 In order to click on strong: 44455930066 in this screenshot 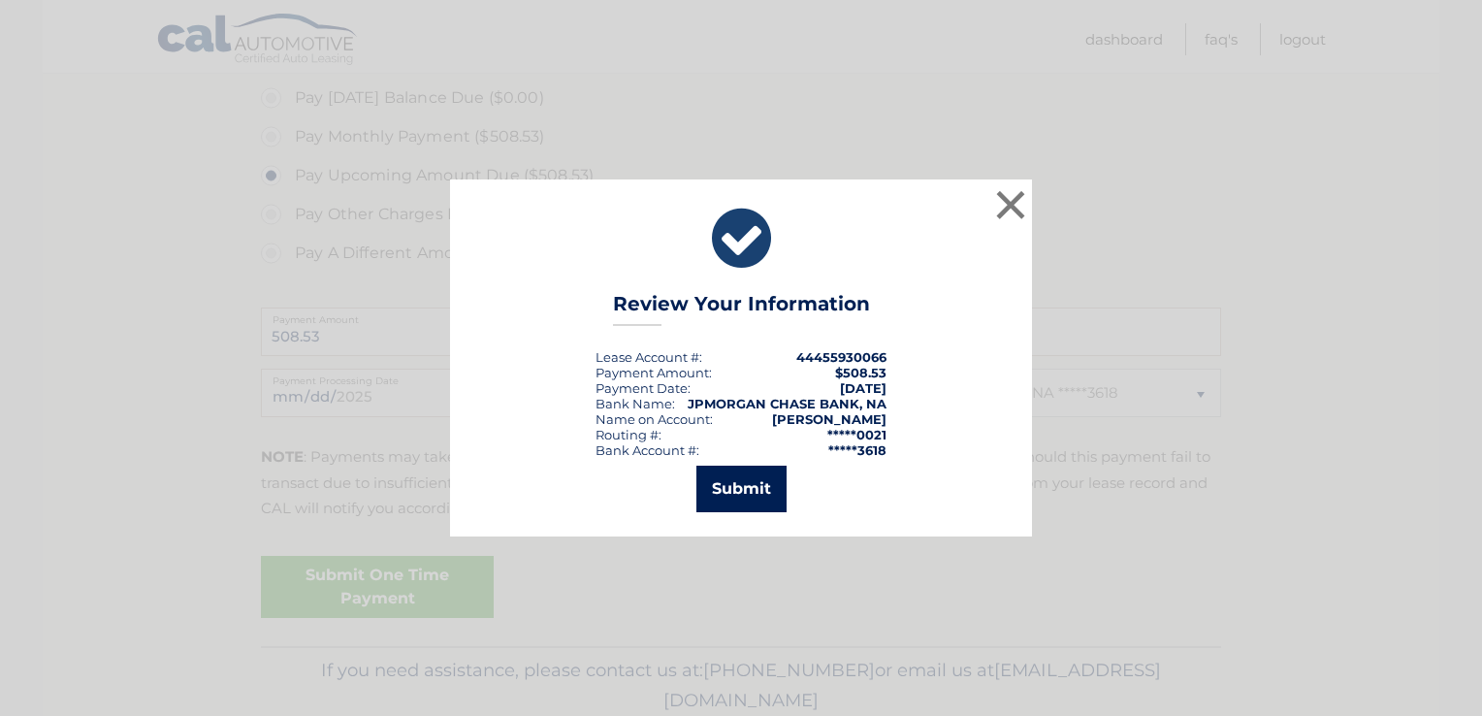, I will do `click(841, 357)`.